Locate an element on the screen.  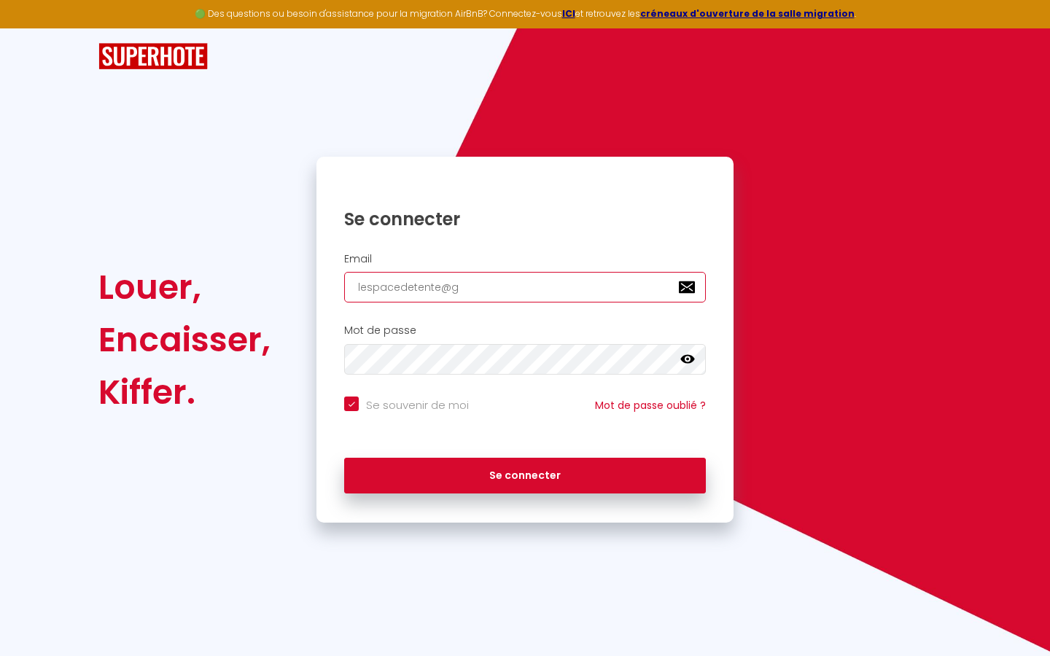
a: Mot de passe oublié ? is located at coordinates (651, 406).